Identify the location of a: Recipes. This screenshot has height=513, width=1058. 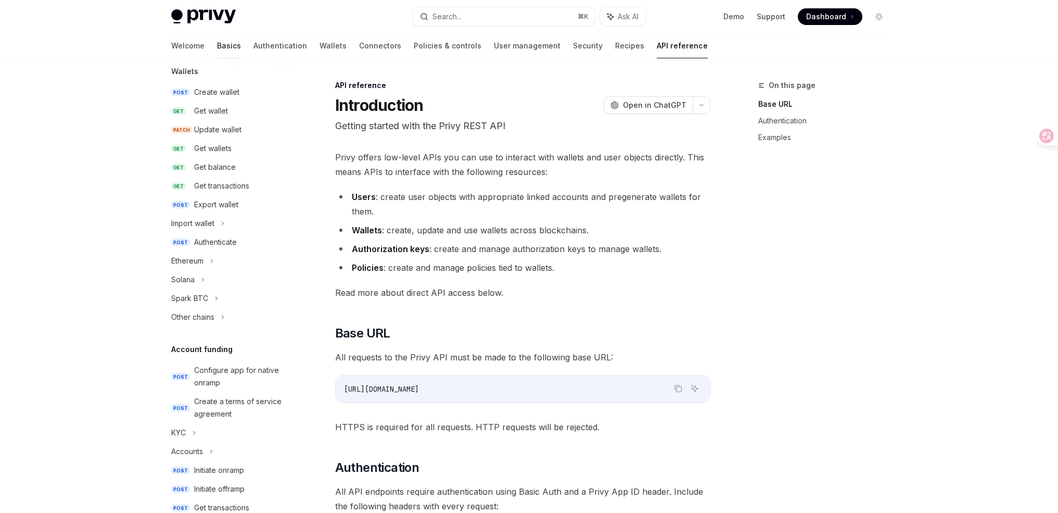
(630, 46).